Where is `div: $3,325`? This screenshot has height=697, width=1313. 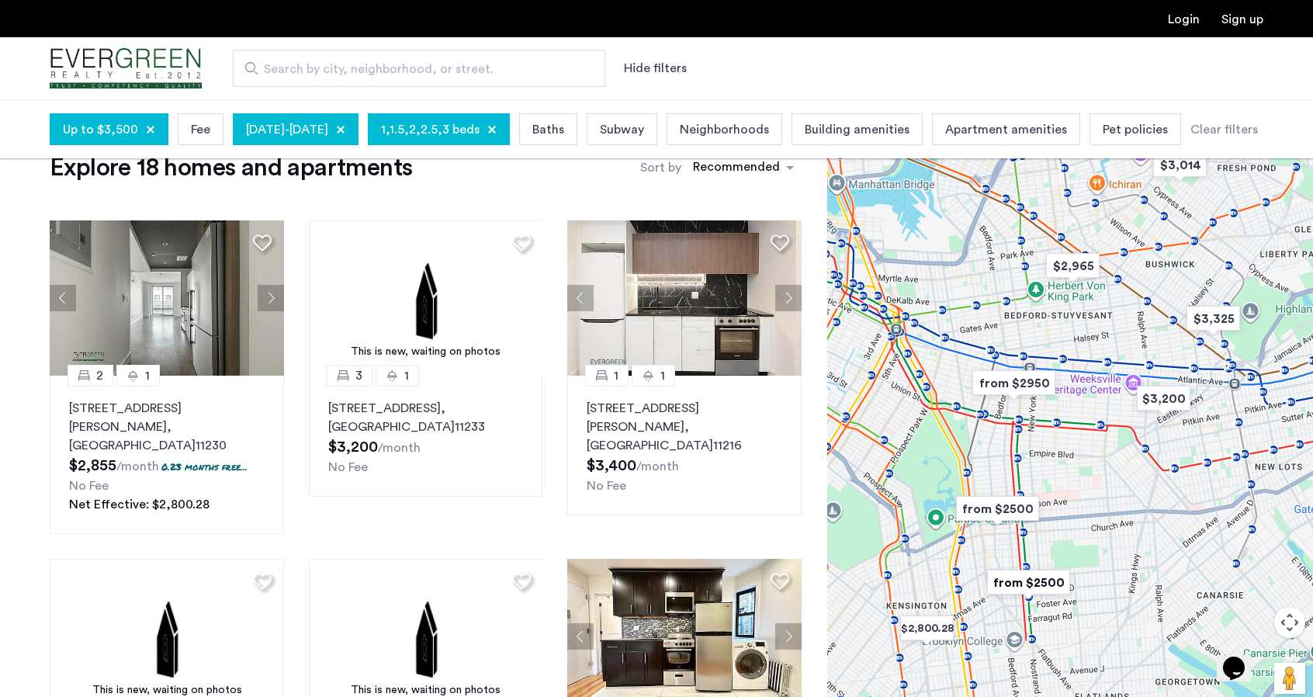 div: $3,325 is located at coordinates (1213, 318).